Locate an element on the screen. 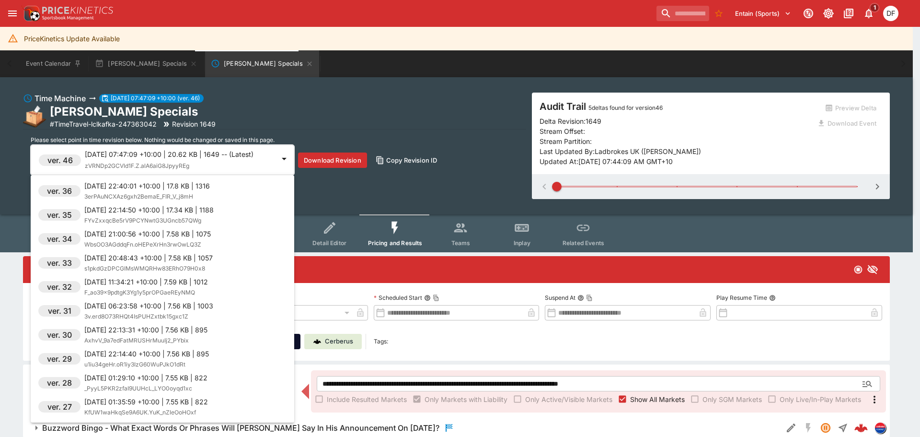 This screenshot has width=920, height=437. h6: ver. 30 is located at coordinates (59, 335).